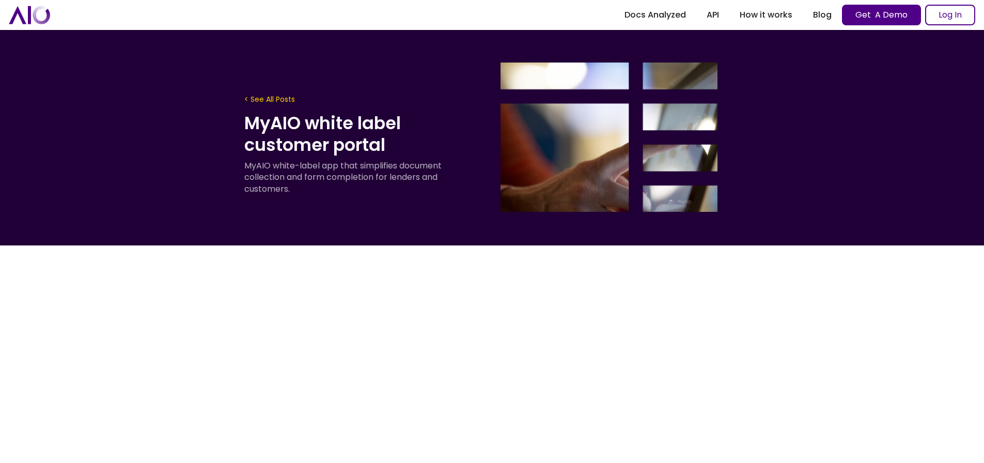  I want to click on a: Blog, so click(822, 15).